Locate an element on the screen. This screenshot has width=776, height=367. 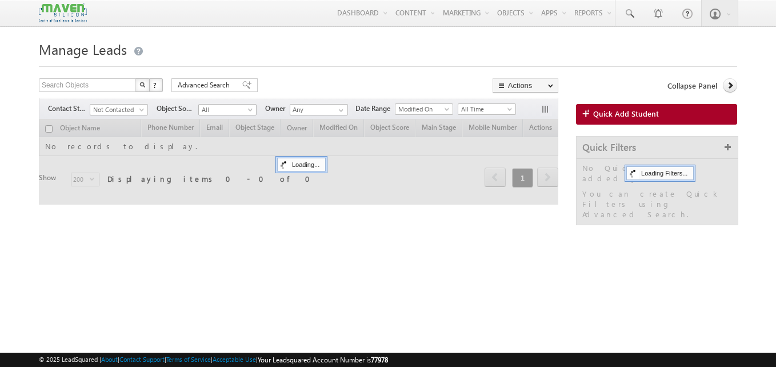
span: Manage Leads is located at coordinates (83, 49).